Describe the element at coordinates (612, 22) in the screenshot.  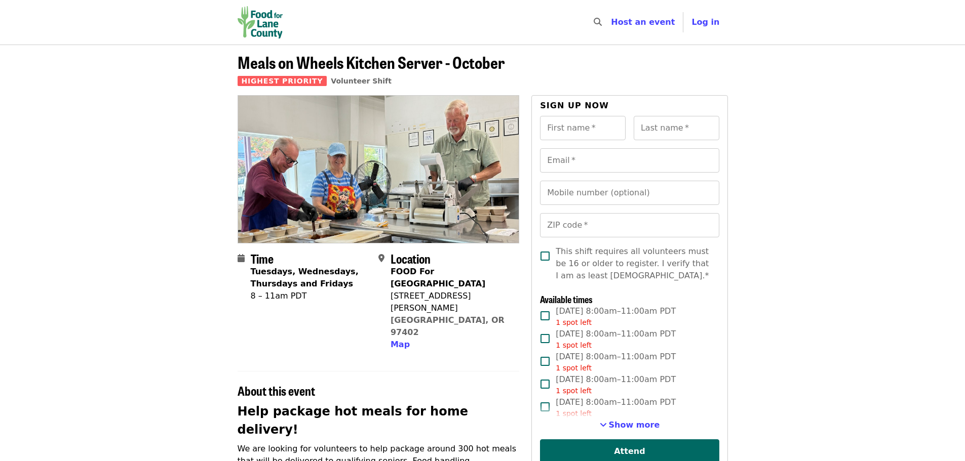
I see `input: Search` at that location.